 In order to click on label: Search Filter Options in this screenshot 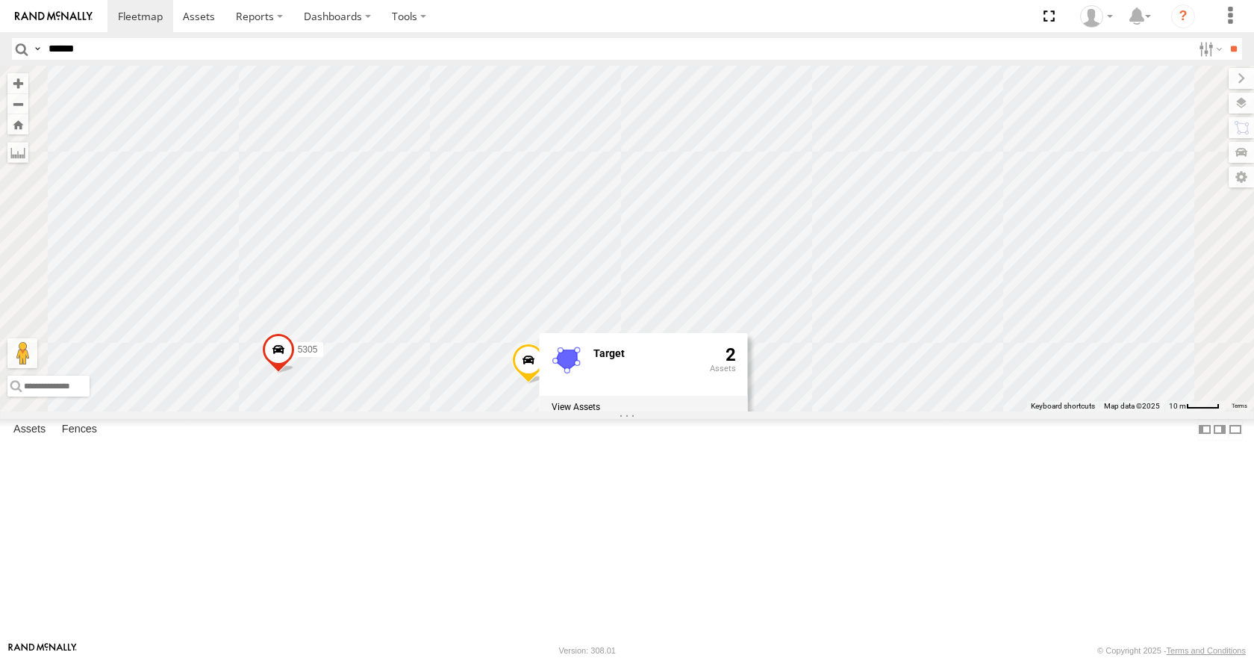, I will do `click(1208, 49)`.